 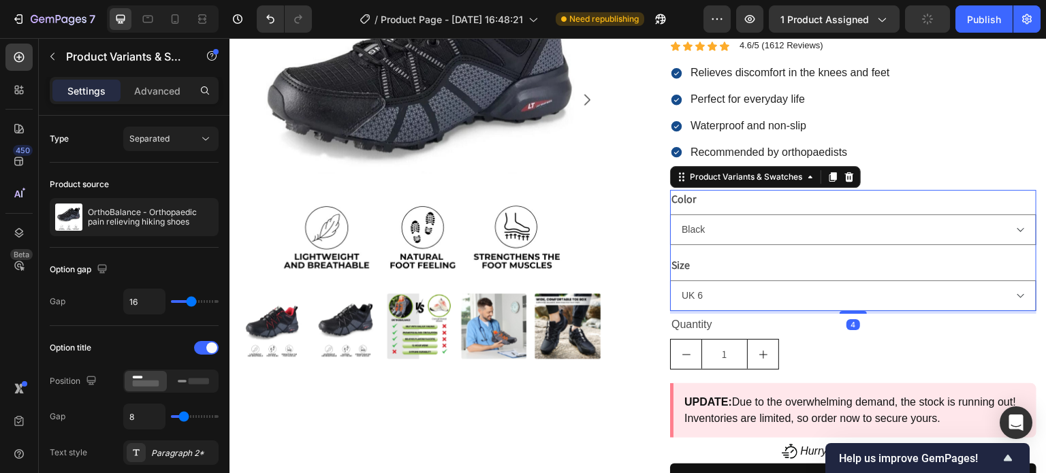 What do you see at coordinates (86, 91) in the screenshot?
I see `p: Settings` at bounding box center [86, 91].